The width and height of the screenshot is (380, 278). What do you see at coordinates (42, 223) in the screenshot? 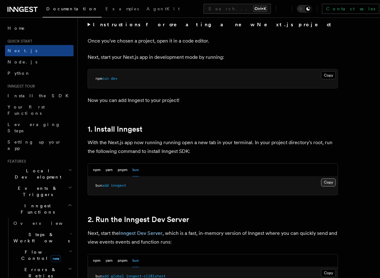
I see `a: Overview` at bounding box center [42, 223].